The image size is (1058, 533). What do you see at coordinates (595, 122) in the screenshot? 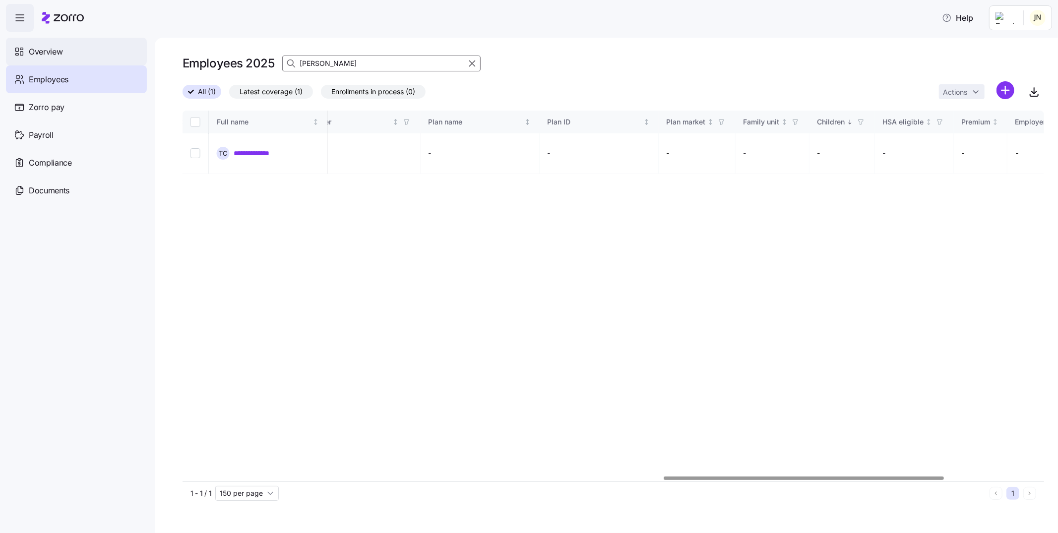
I see `div: Plan ID` at bounding box center [595, 122].